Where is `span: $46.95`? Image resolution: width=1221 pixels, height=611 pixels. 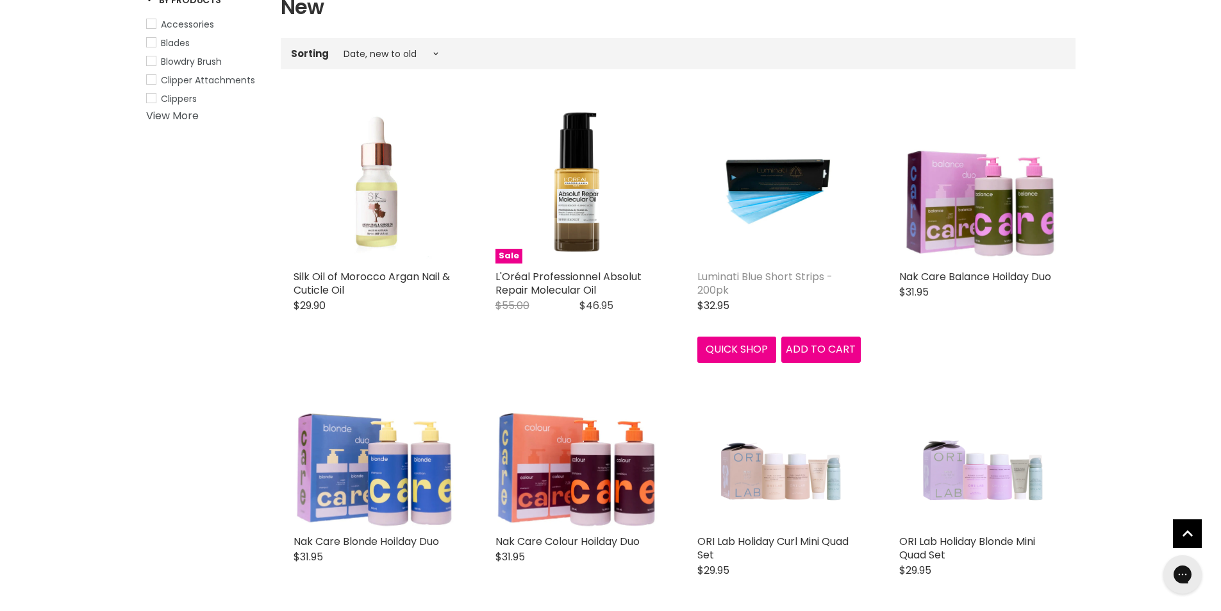
span: $46.95 is located at coordinates (596, 305).